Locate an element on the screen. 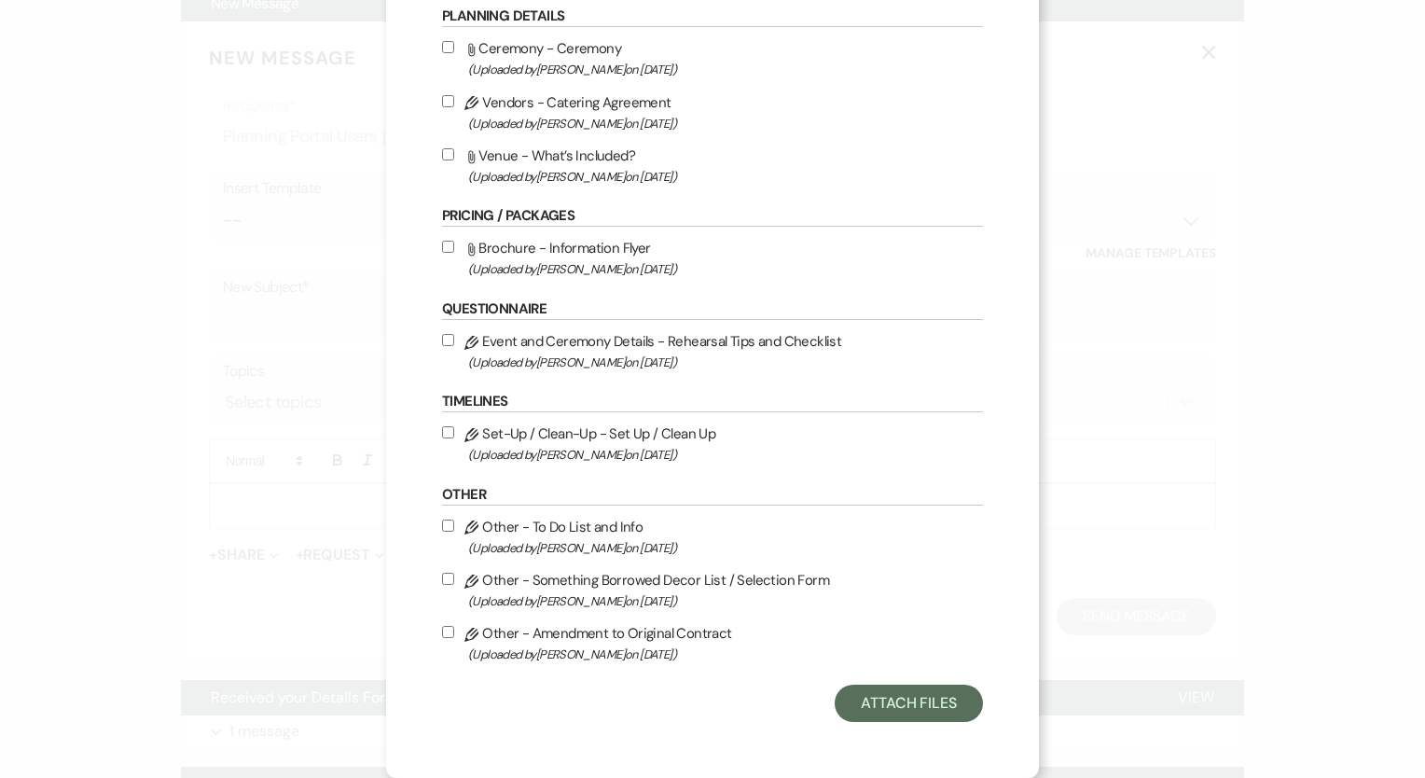 The width and height of the screenshot is (1425, 778). h6: Questionnaire is located at coordinates (712, 310).